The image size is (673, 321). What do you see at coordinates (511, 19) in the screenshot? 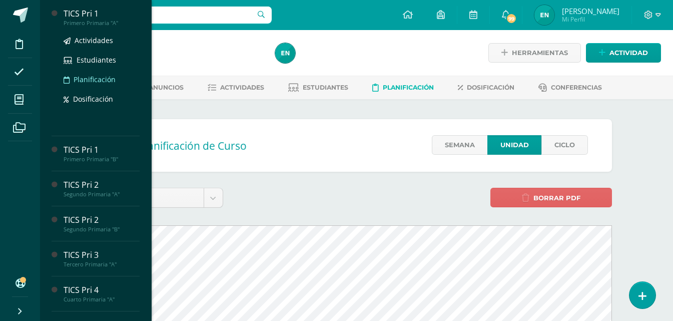
I see `span: 99` at bounding box center [511, 19].